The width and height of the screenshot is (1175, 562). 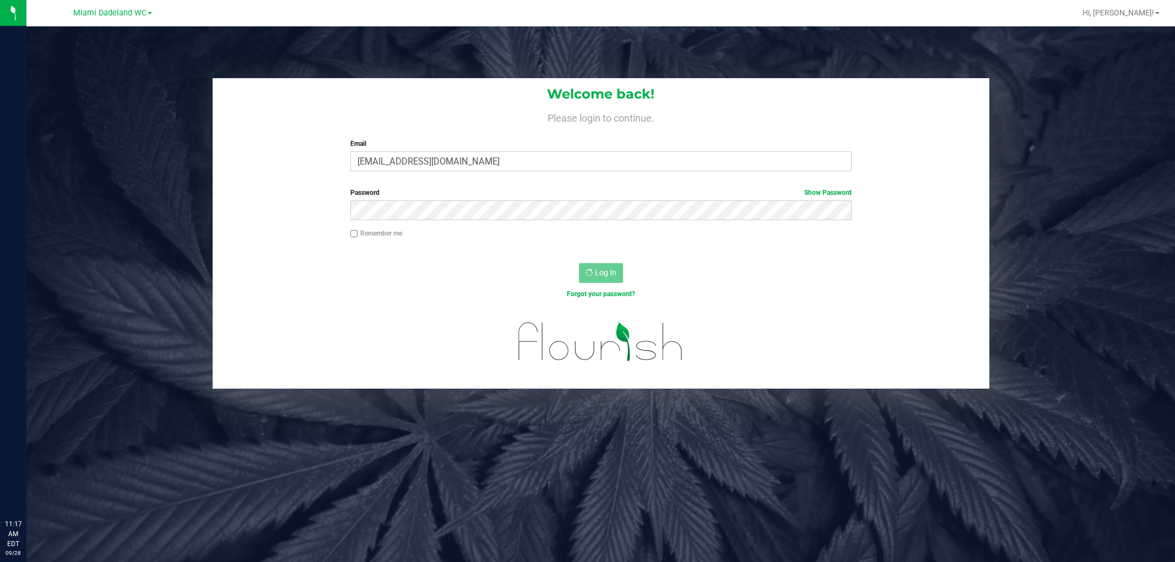 I want to click on p: 11:17 AM EDT, so click(x=13, y=534).